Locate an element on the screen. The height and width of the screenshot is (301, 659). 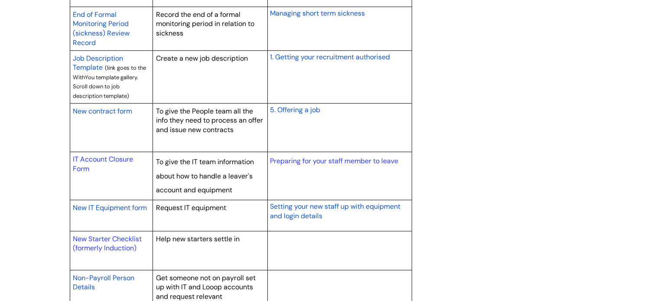
a: Non-Payroll Person Details is located at coordinates (104, 282).